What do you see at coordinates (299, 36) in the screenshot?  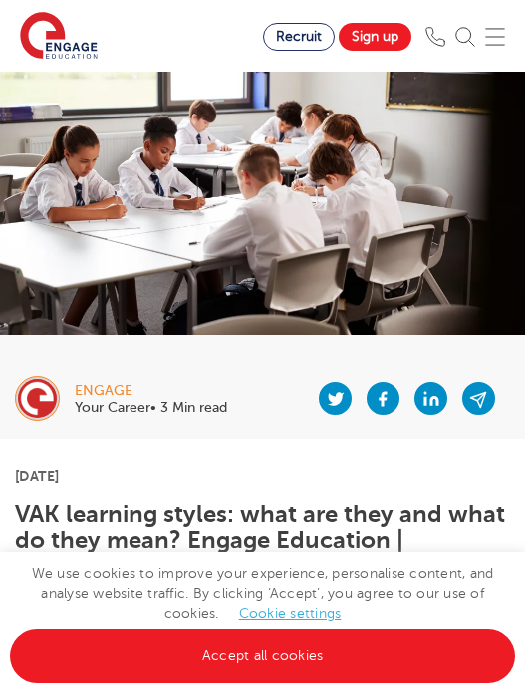 I see `span: Recruit` at bounding box center [299, 36].